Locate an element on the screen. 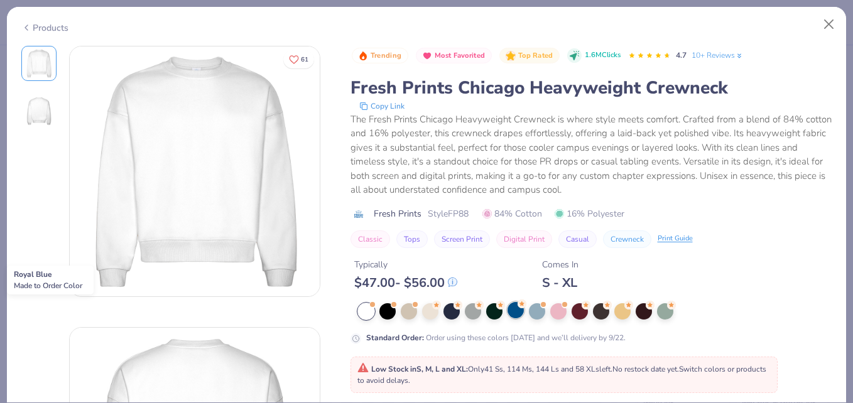 The height and width of the screenshot is (403, 853). div: Fresh Prints Chicago Heavyweight Crewneck is located at coordinates (591, 88).